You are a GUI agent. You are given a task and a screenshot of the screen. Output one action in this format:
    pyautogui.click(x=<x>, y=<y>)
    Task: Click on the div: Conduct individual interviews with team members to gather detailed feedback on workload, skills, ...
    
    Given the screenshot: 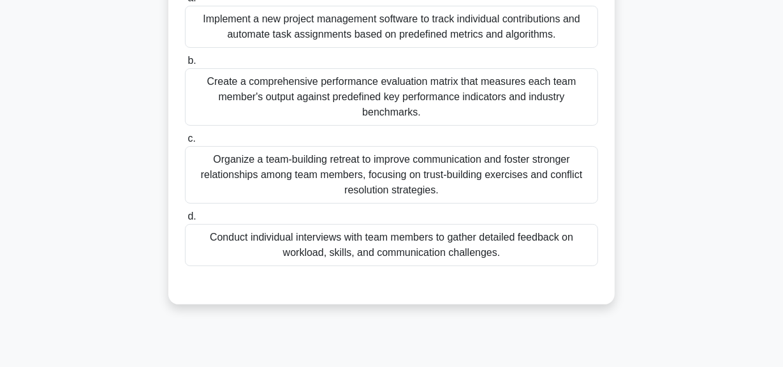 What is the action you would take?
    pyautogui.click(x=391, y=245)
    